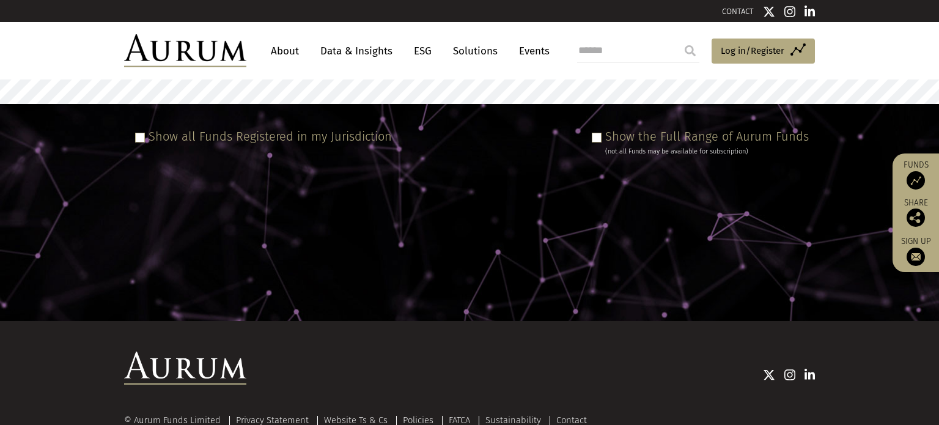 Image resolution: width=939 pixels, height=425 pixels. What do you see at coordinates (422, 51) in the screenshot?
I see `a: ESG` at bounding box center [422, 51].